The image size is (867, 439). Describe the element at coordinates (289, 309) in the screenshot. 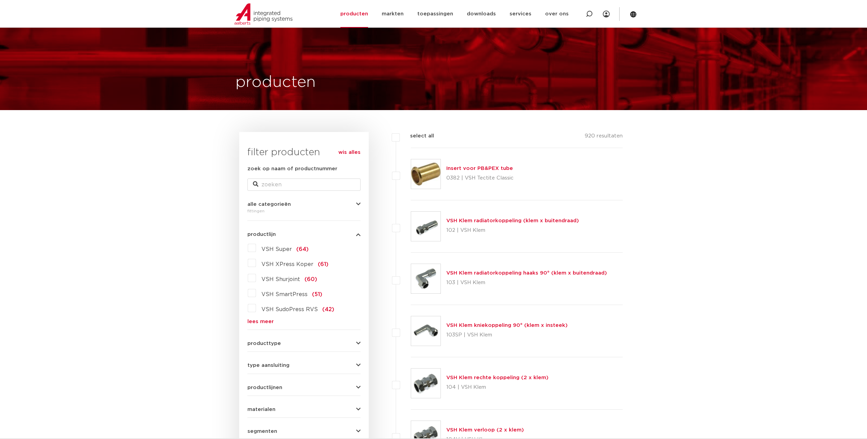

I see `span: VSH SudoPress RVS` at that location.